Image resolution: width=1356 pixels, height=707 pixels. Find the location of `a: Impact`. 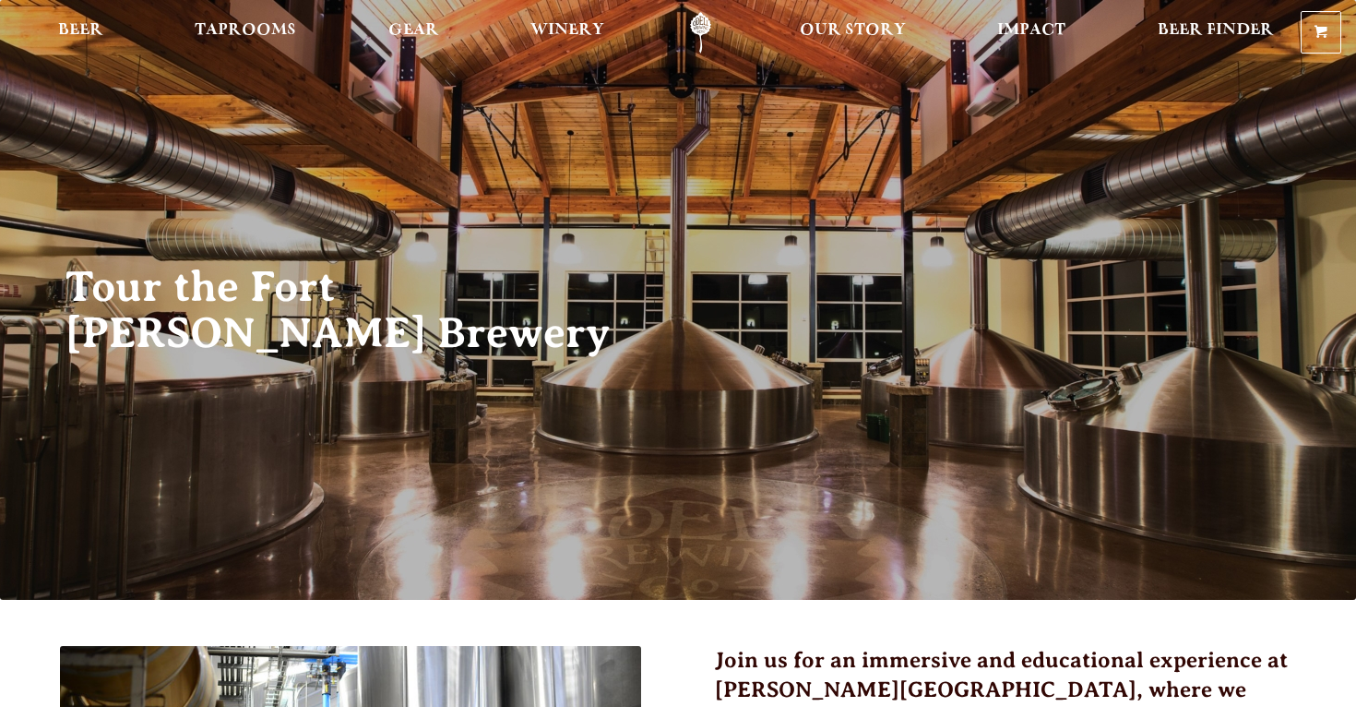

a: Impact is located at coordinates (1031, 32).